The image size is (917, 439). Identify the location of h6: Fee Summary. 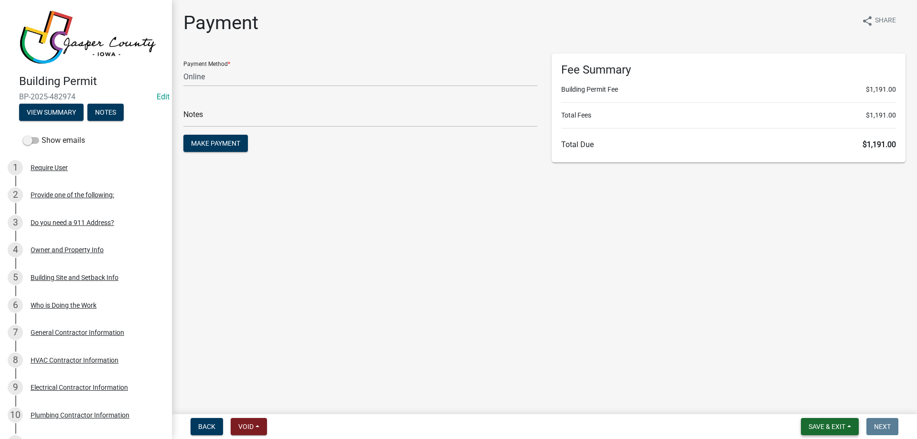
(729, 70).